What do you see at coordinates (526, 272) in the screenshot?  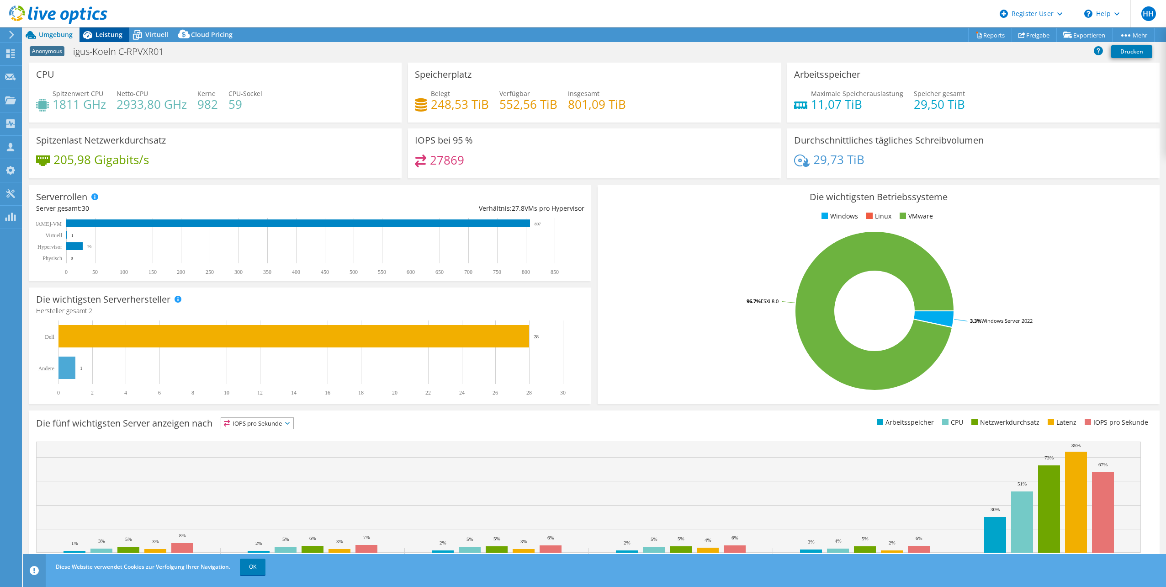 I see `text: 800` at bounding box center [526, 272].